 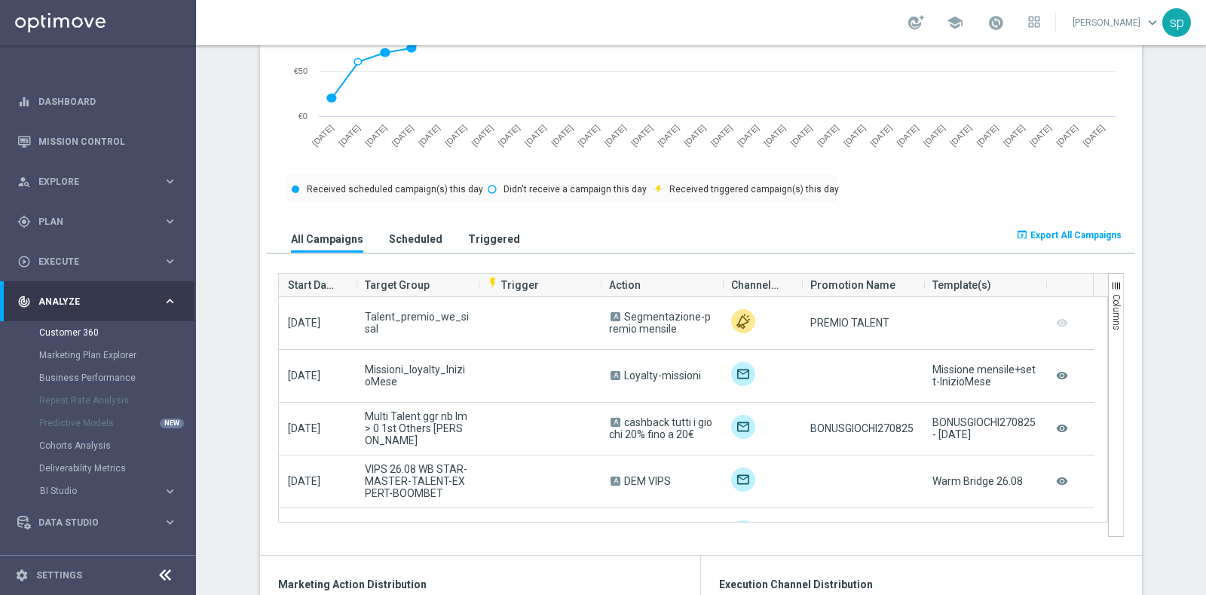 What do you see at coordinates (100, 301) in the screenshot?
I see `span: Analyze` at bounding box center [100, 301].